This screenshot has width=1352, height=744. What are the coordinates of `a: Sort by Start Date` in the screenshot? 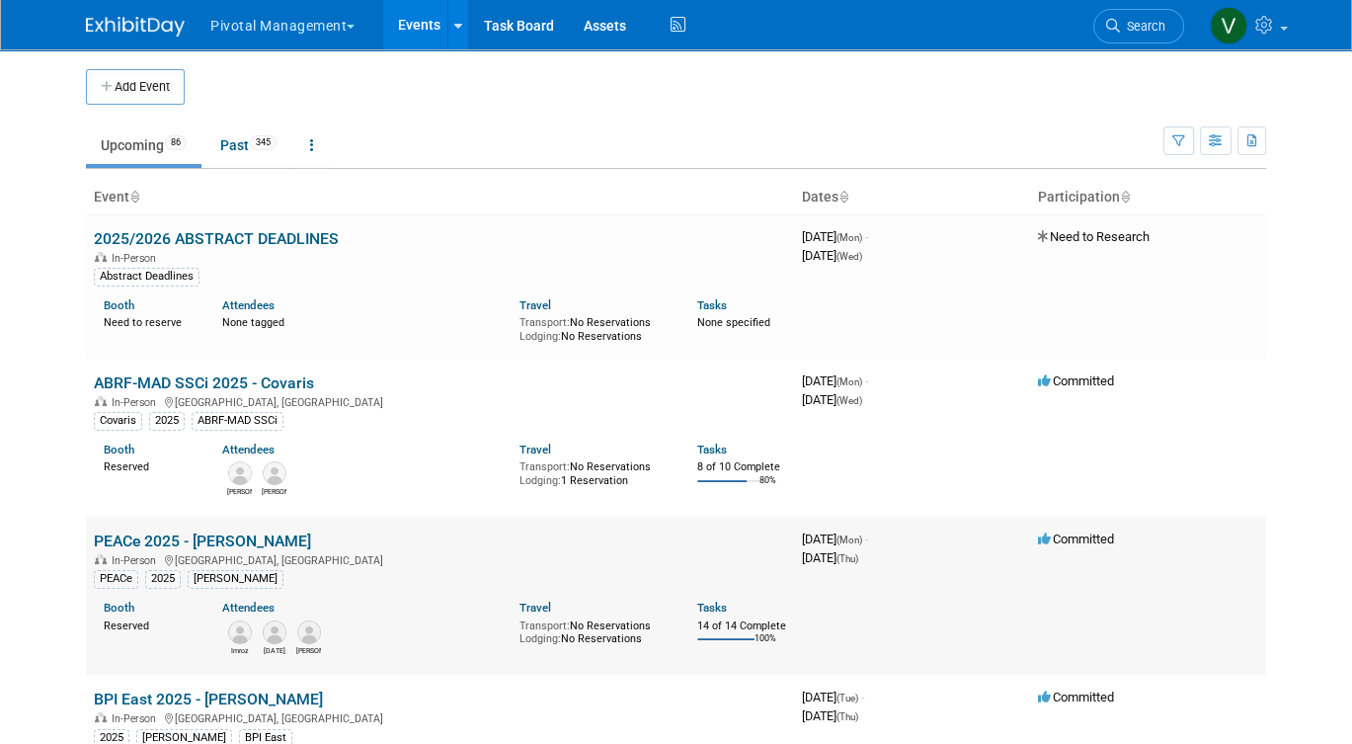 It's located at (844, 197).